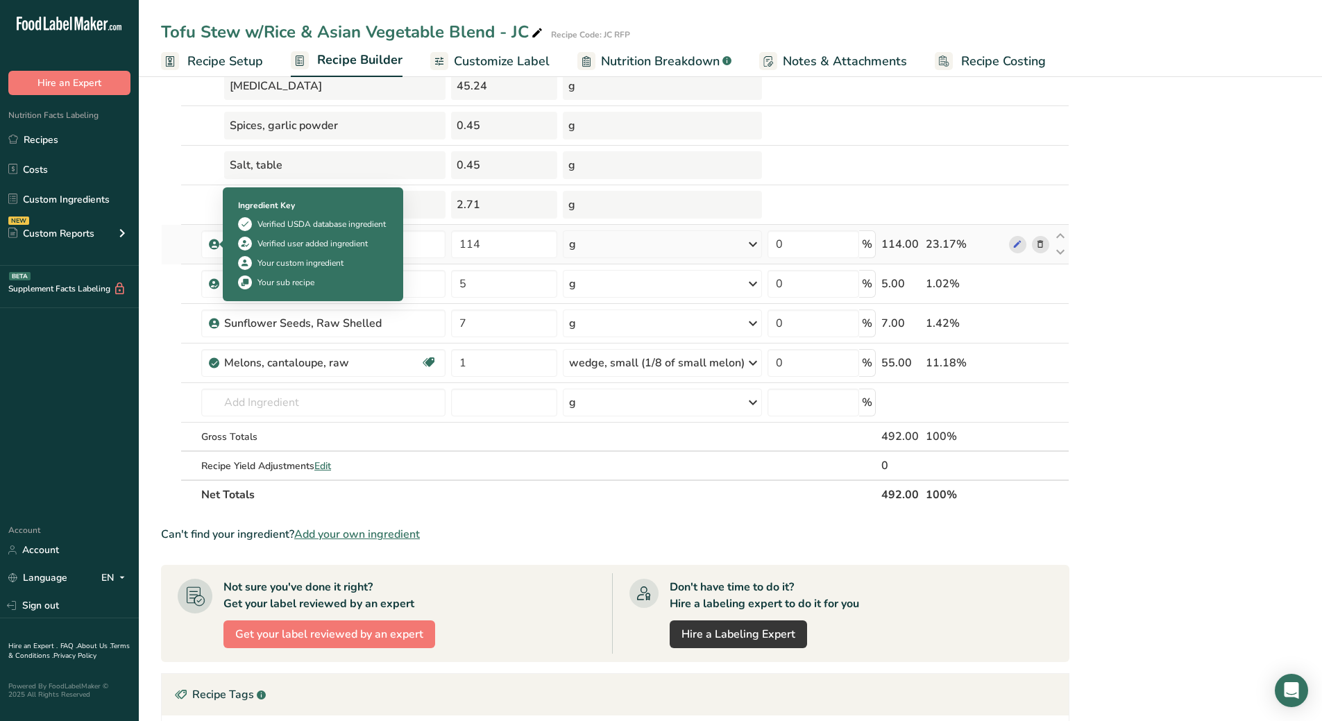 This screenshot has height=721, width=1322. Describe the element at coordinates (300, 263) in the screenshot. I see `div: Your custom ingredient` at that location.